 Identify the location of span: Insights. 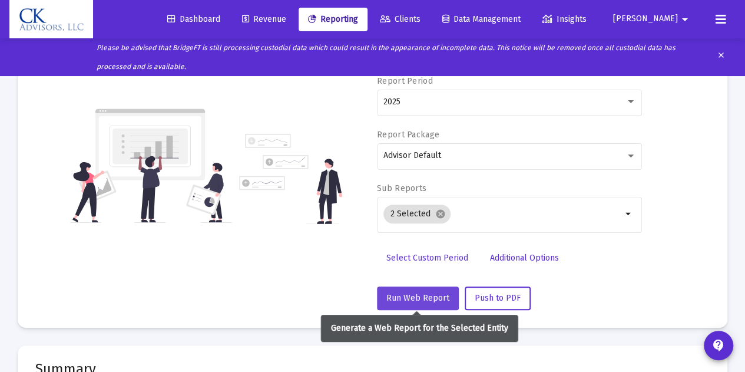
(564, 19).